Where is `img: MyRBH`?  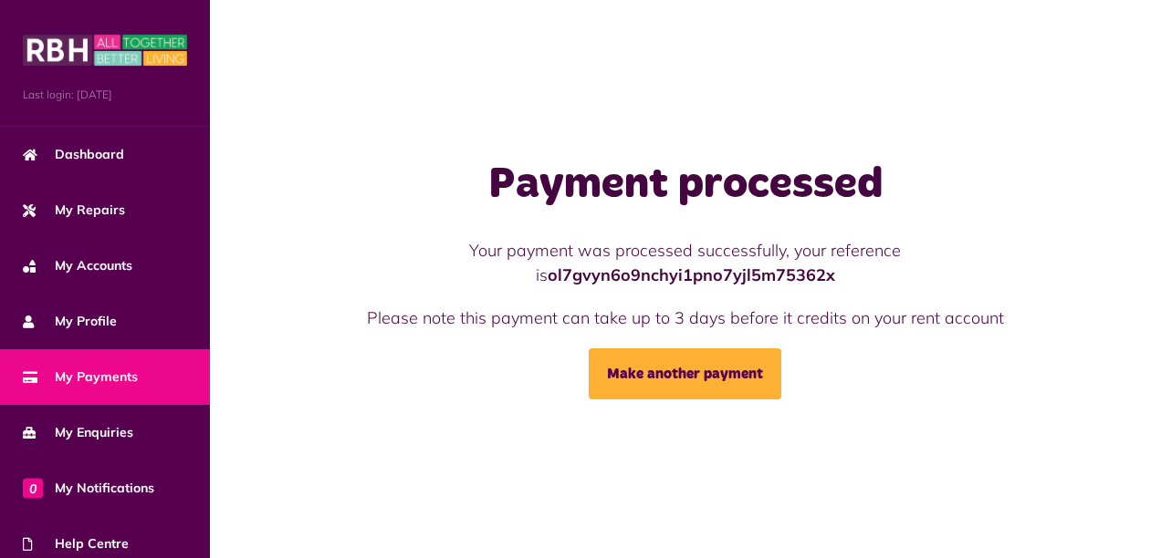 img: MyRBH is located at coordinates (105, 50).